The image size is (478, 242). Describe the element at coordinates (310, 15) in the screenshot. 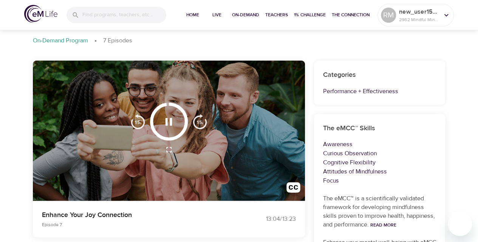

I see `span: 1% Challenge` at that location.